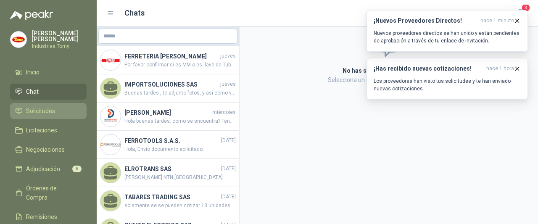 This screenshot has width=538, height=224. Describe the element at coordinates (48, 72) in the screenshot. I see `a: Inicio` at that location.